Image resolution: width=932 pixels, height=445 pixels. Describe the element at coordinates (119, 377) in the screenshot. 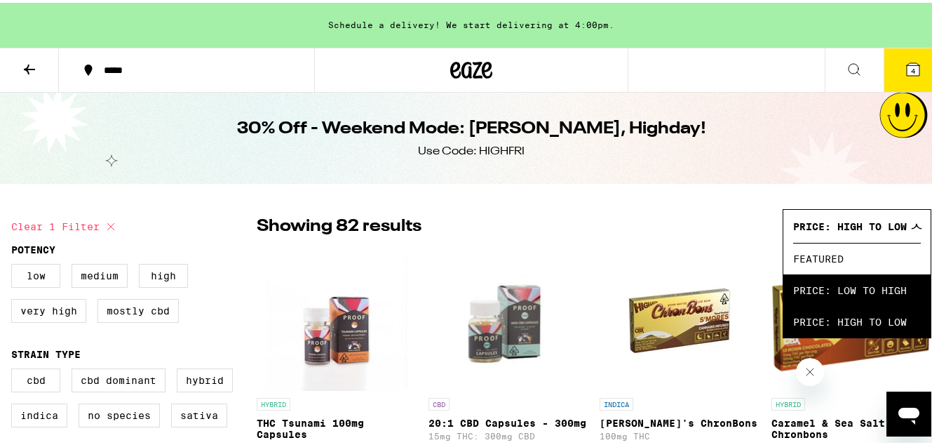

I see `label: CBD Dominant` at that location.